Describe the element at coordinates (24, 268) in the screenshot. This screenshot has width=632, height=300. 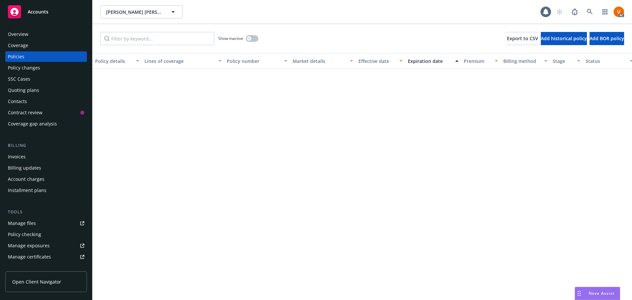
I see `div: Manage claims` at that location.